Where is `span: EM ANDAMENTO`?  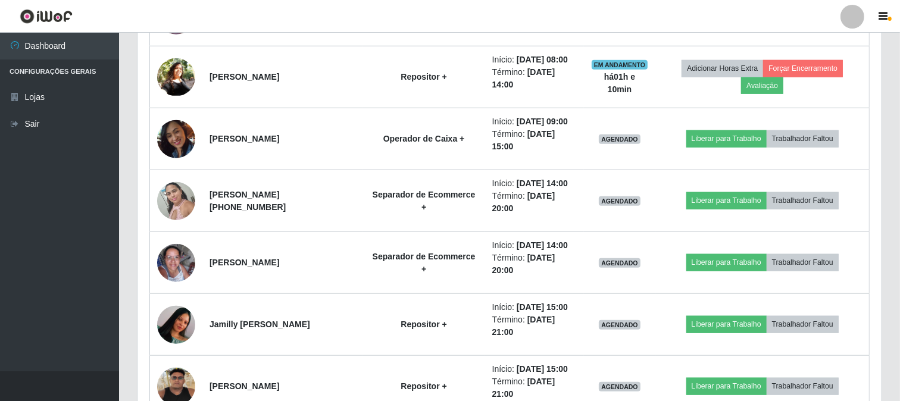 span: EM ANDAMENTO is located at coordinates (620, 65).